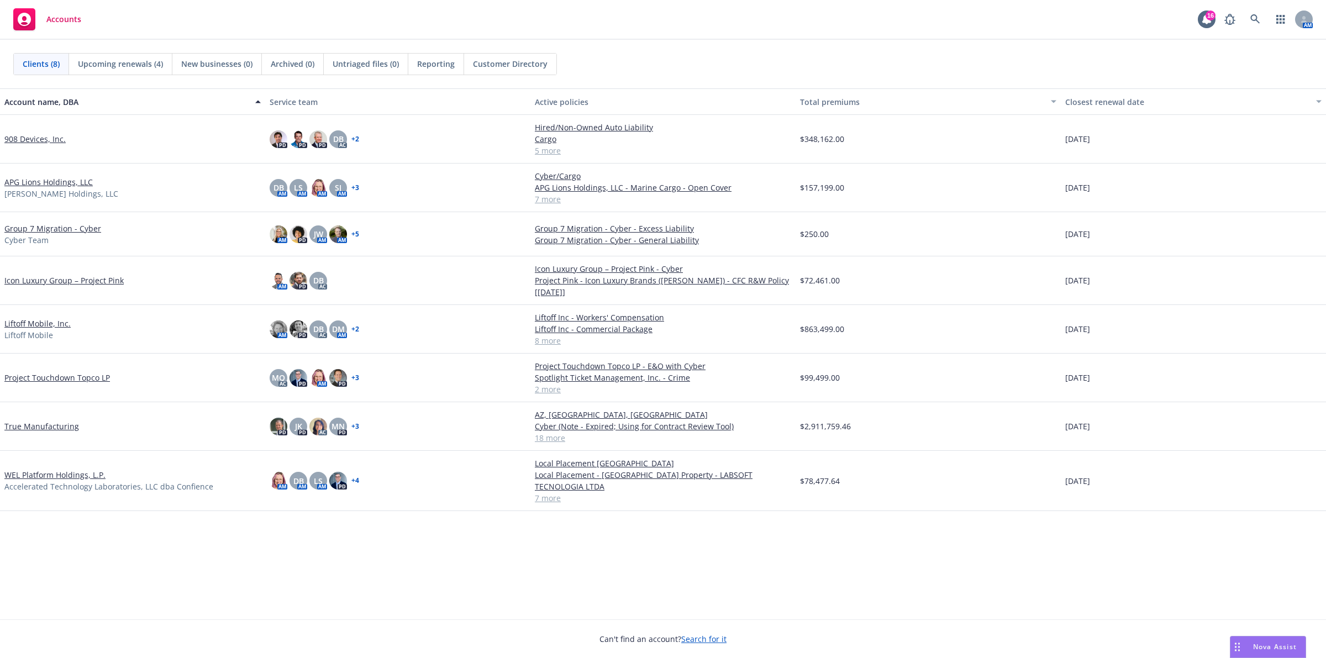 The image size is (1326, 658). Describe the element at coordinates (820, 377) in the screenshot. I see `span: $99,499.00` at that location.